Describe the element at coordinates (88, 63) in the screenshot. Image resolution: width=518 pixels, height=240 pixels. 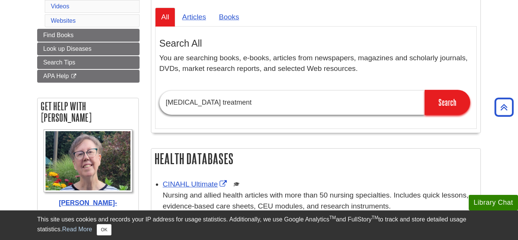
I see `a: Search Tips` at that location.